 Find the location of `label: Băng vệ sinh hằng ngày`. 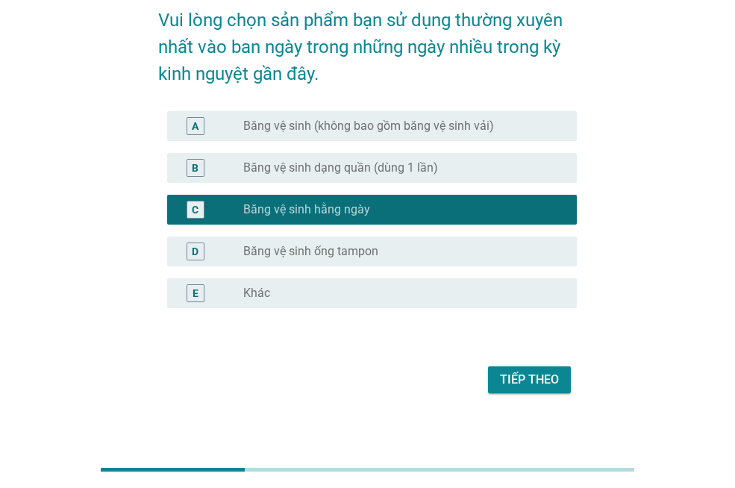

label: Băng vệ sinh hằng ngày is located at coordinates (307, 210).